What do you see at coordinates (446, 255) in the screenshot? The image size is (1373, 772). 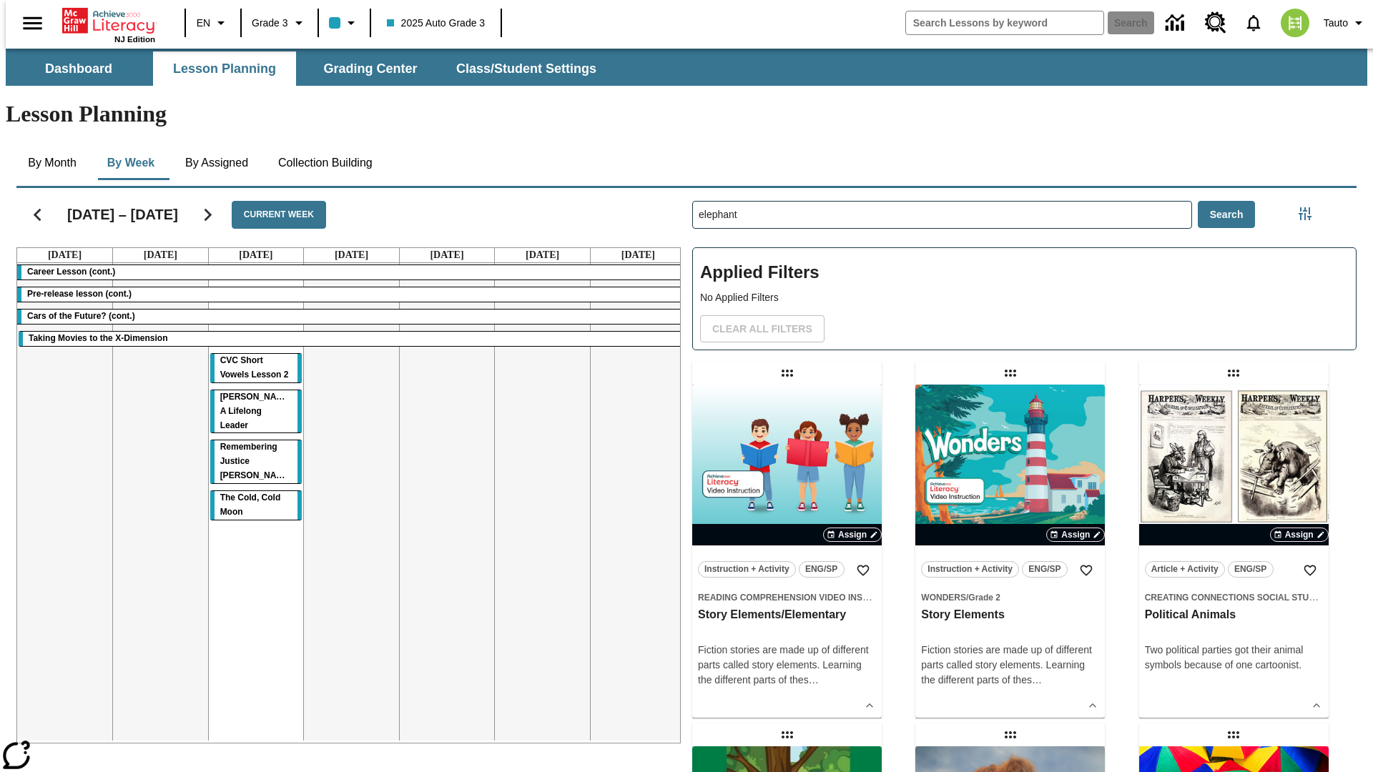 I see `a: August 22, 2025` at bounding box center [446, 255].